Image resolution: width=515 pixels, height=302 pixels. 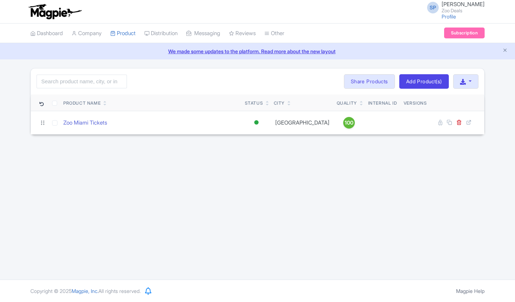 What do you see at coordinates (449, 16) in the screenshot?
I see `a: Profile` at bounding box center [449, 16].